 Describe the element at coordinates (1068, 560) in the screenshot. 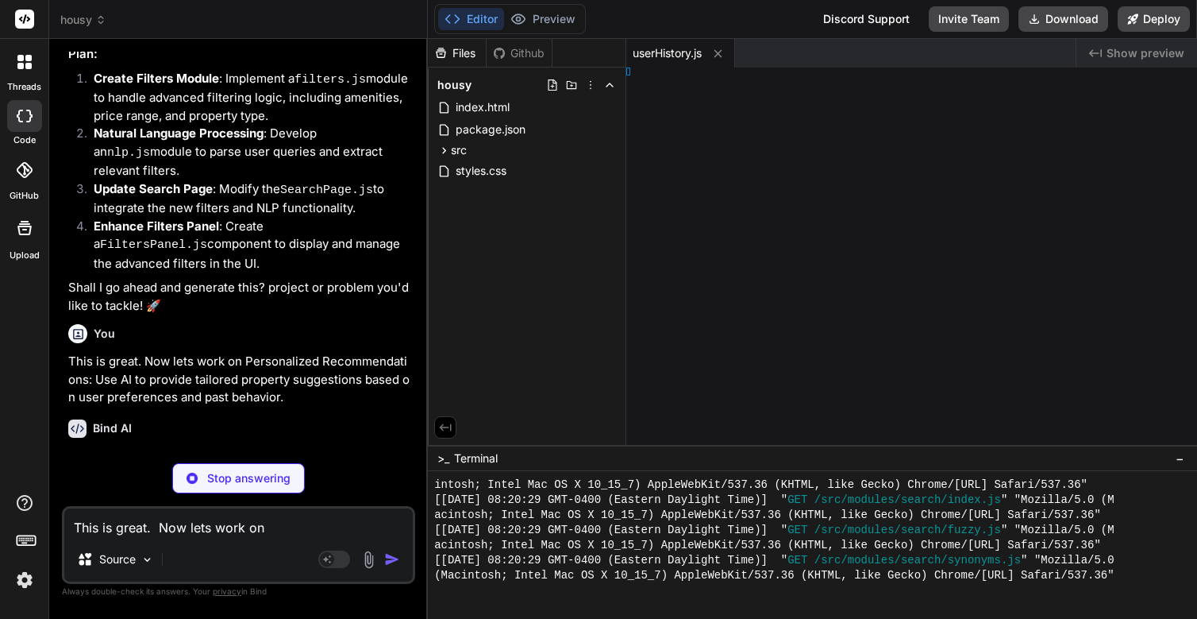

I see `span: " "Mozilla/5.0` at that location.